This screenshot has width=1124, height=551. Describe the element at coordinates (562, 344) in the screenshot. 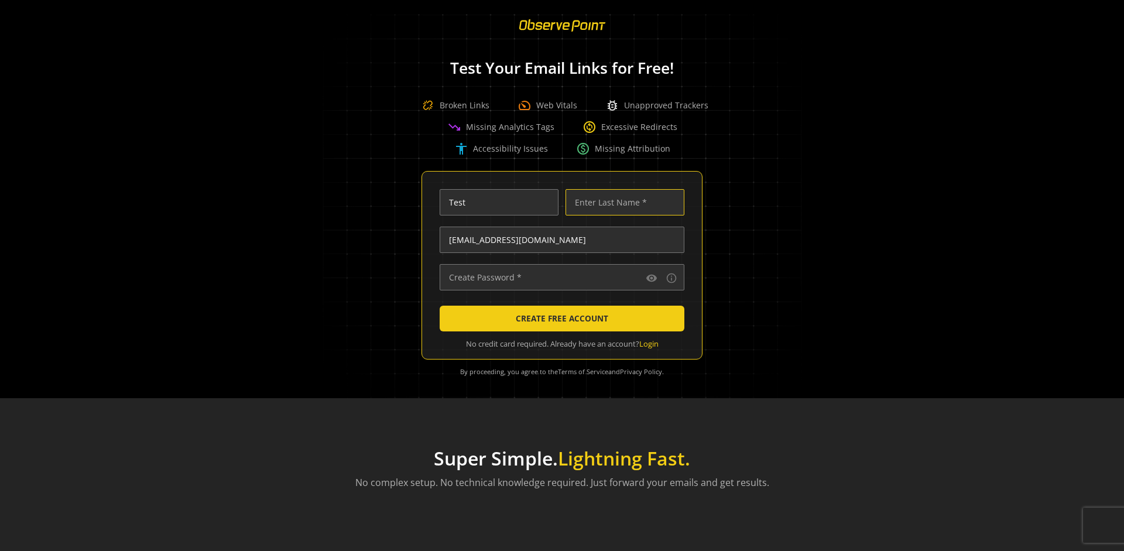

I see `div: No credit card required. Already have an account?` at that location.